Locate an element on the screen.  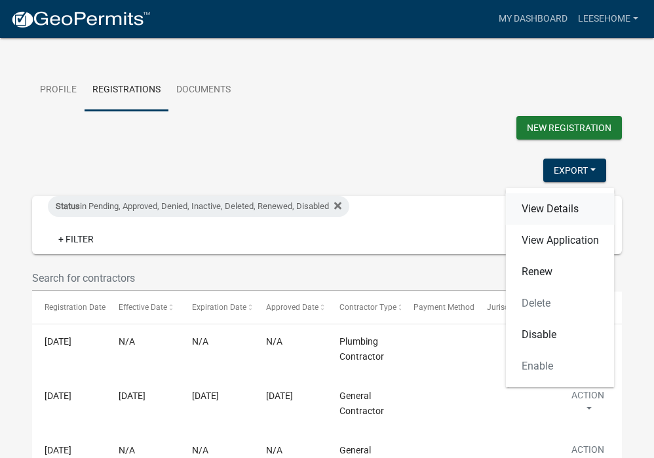
a: Disable is located at coordinates (560, 335).